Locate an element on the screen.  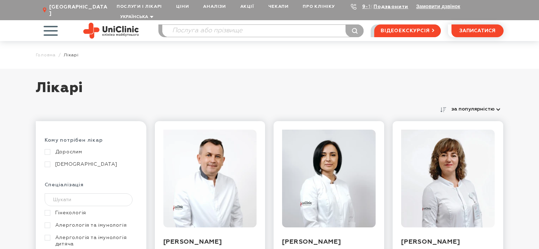
a: Смирнова Дар'я Олександрівна is located at coordinates (329, 178).